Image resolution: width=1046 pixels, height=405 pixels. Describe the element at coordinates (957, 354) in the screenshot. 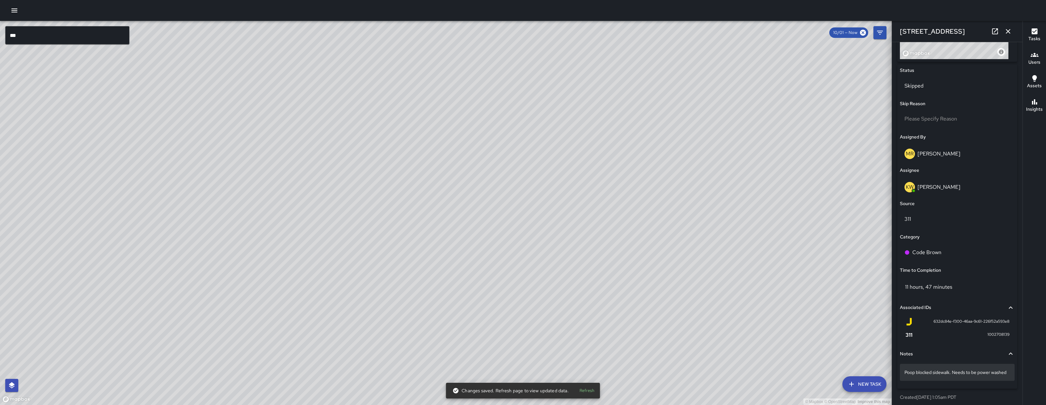

I see `button: Notes` at that location.